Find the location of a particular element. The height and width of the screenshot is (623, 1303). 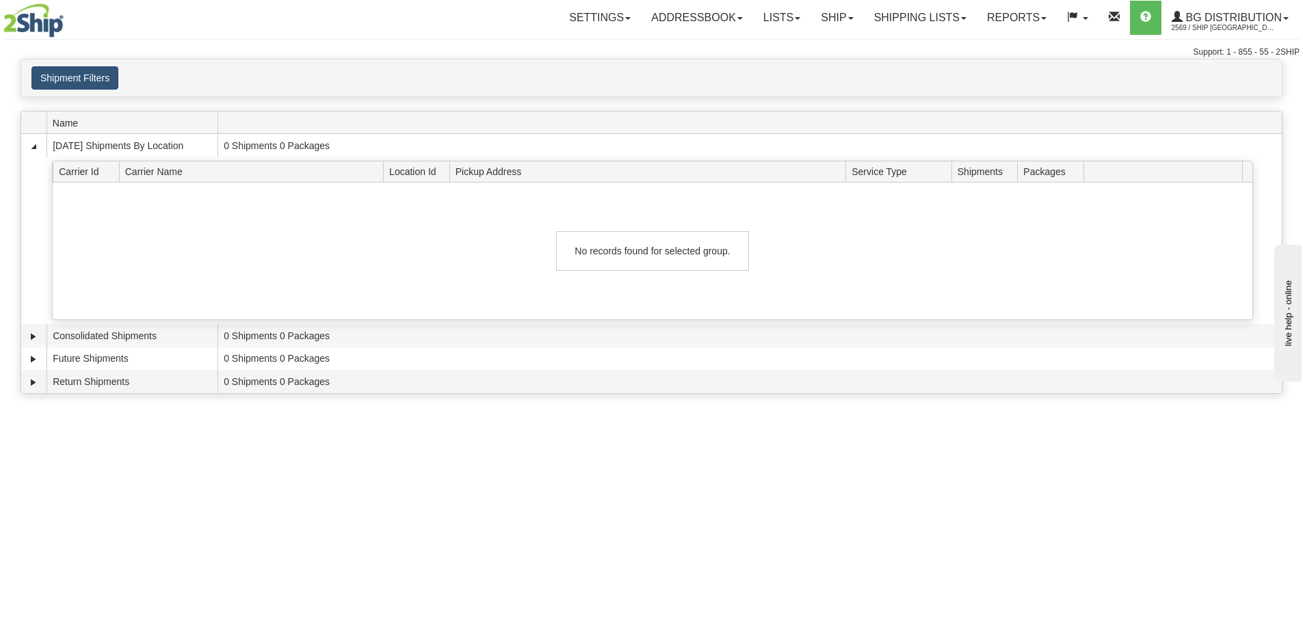

span: Packages is located at coordinates (1053, 171).